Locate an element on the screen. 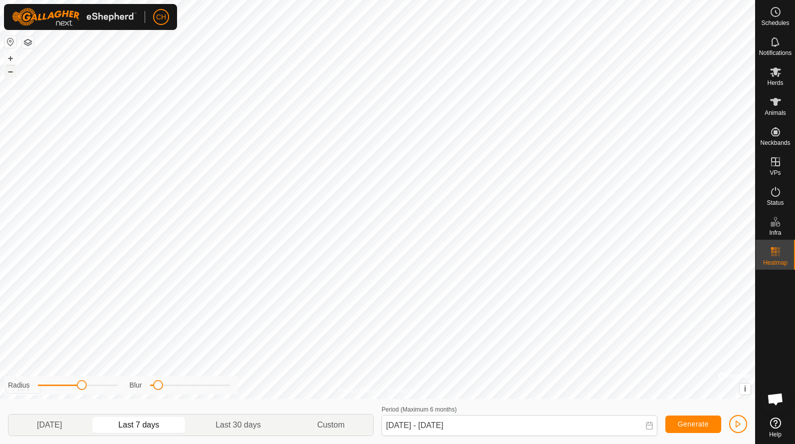 Image resolution: width=795 pixels, height=444 pixels. button: Reset Map is located at coordinates (10, 42).